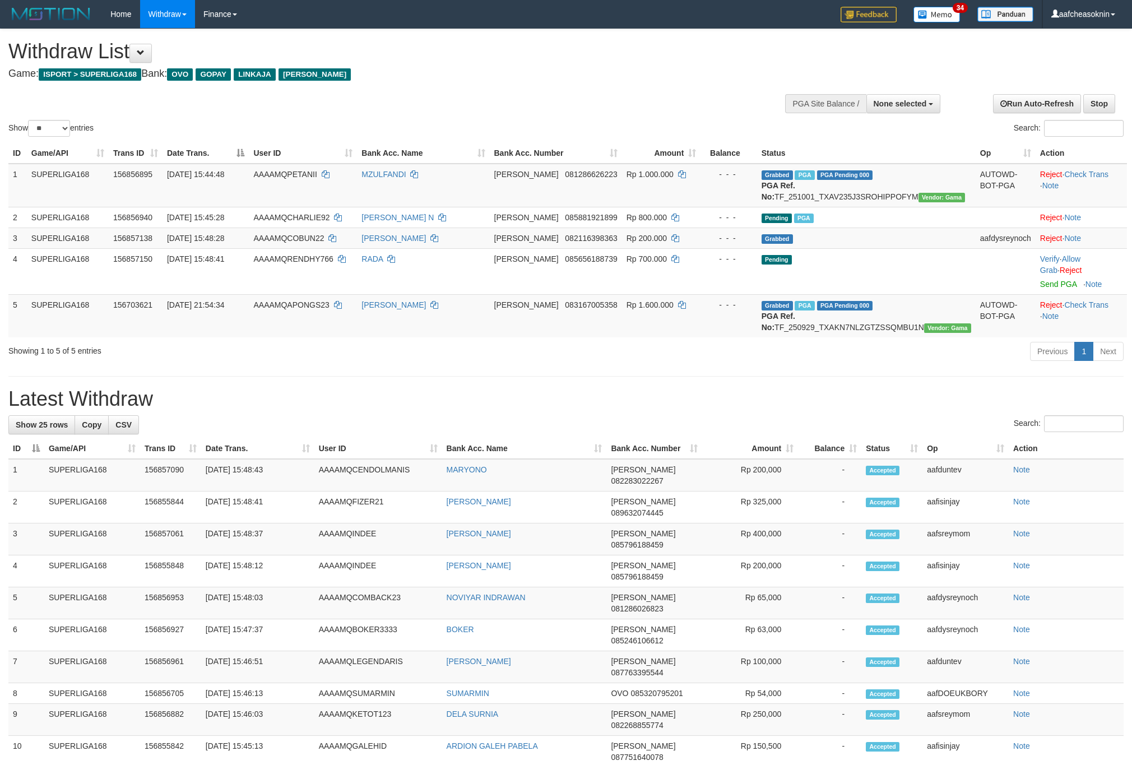 The width and height of the screenshot is (1132, 765). Describe the element at coordinates (170, 693) in the screenshot. I see `td: 156856705` at that location.